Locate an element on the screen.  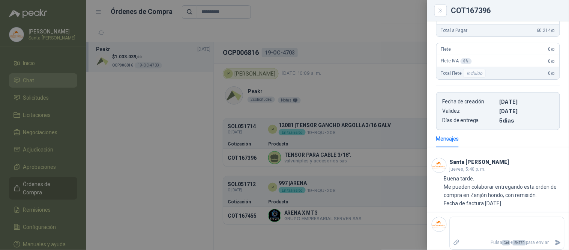
div: Incluido is located at coordinates (475, 73).